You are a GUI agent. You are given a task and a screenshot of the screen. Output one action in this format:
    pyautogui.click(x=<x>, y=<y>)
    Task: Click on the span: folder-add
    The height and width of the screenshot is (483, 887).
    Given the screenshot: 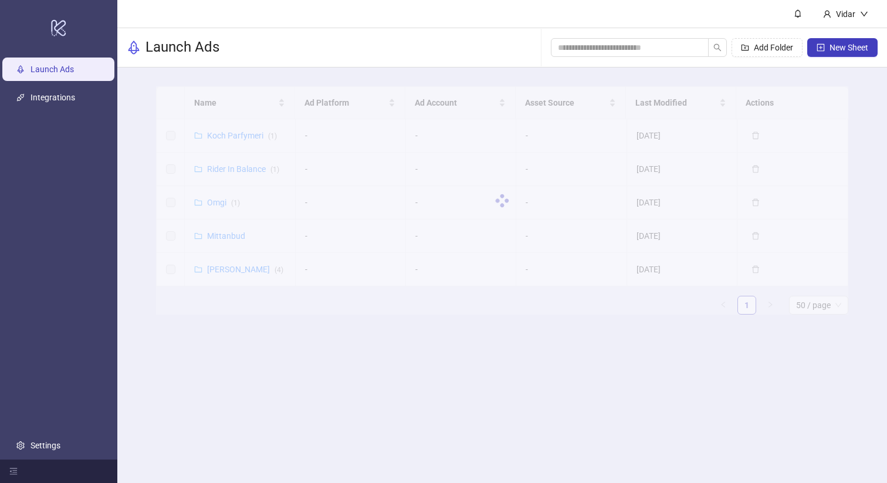 What is the action you would take?
    pyautogui.click(x=745, y=48)
    